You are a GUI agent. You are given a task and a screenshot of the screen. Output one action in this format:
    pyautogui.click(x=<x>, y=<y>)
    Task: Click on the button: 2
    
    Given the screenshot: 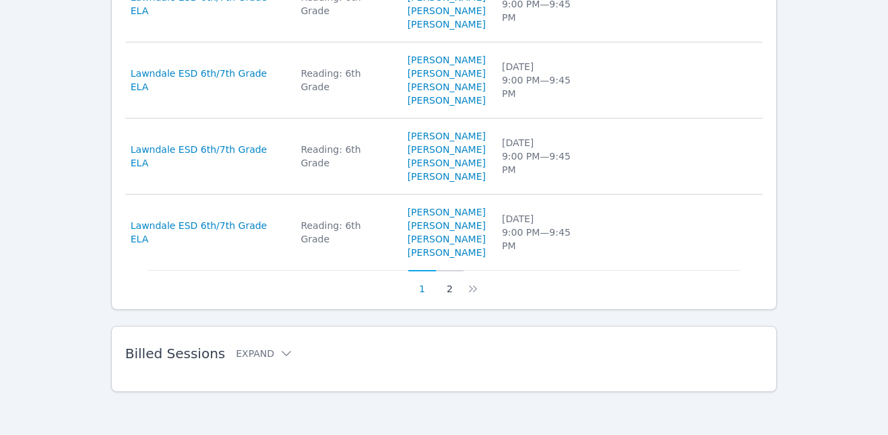 What is the action you would take?
    pyautogui.click(x=449, y=283)
    